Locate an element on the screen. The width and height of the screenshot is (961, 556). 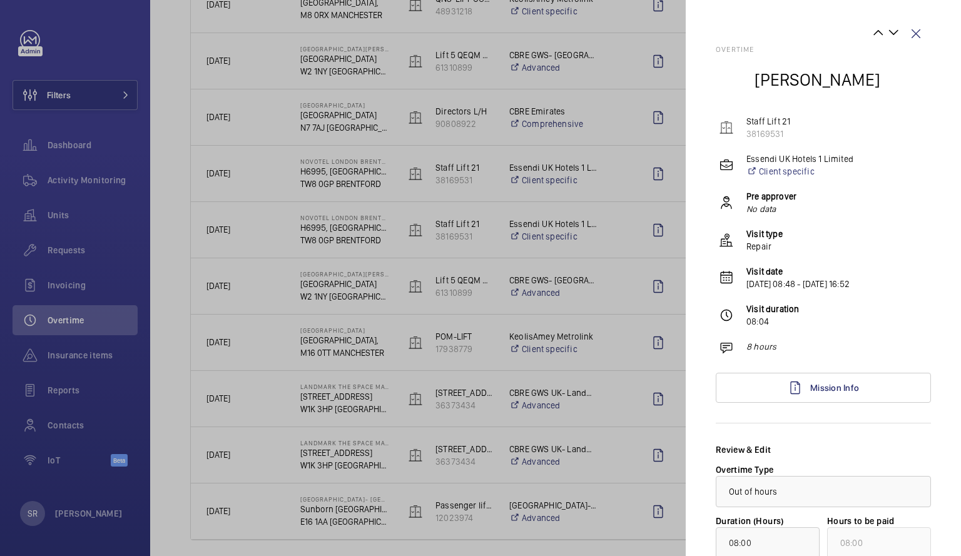
a: Client specific is located at coordinates (799, 171).